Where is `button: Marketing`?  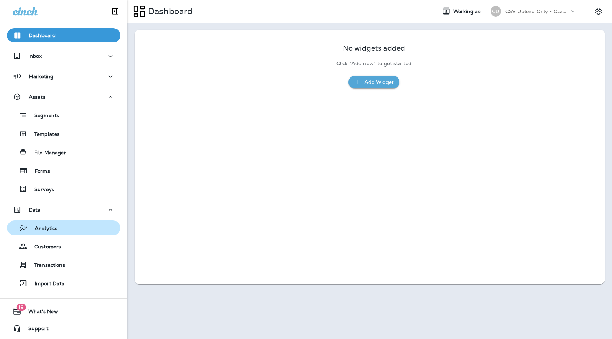 button: Marketing is located at coordinates (64, 76).